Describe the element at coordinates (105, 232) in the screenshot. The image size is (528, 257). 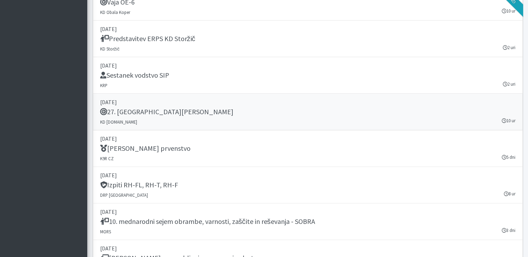
I see `small: MORS` at that location.